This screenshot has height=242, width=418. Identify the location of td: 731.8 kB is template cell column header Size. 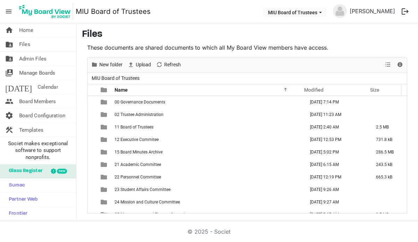
(388, 140).